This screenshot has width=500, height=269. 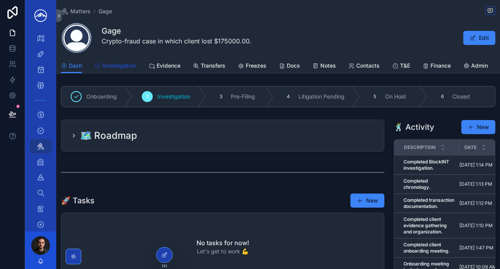 I want to click on p: Crypto-fraud case in which client lost $175000.00., so click(x=177, y=41).